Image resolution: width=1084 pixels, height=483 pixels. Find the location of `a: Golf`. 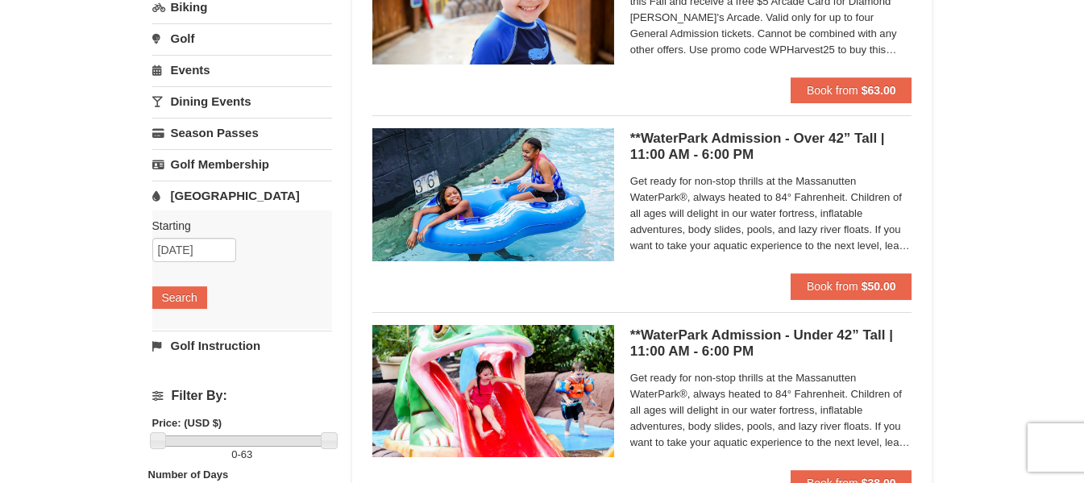

a: Golf is located at coordinates (242, 38).